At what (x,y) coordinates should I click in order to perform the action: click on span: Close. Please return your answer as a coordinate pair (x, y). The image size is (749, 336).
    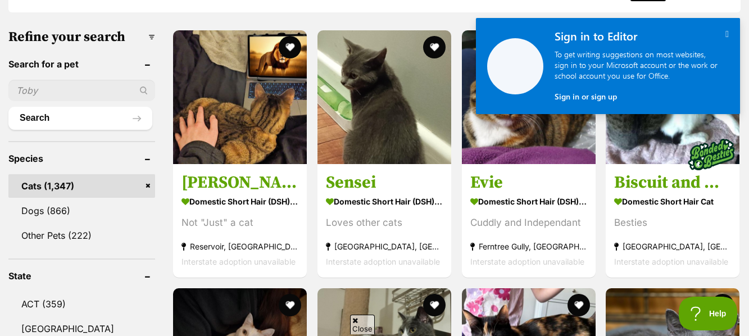
    Looking at the image, I should click on (362, 324).